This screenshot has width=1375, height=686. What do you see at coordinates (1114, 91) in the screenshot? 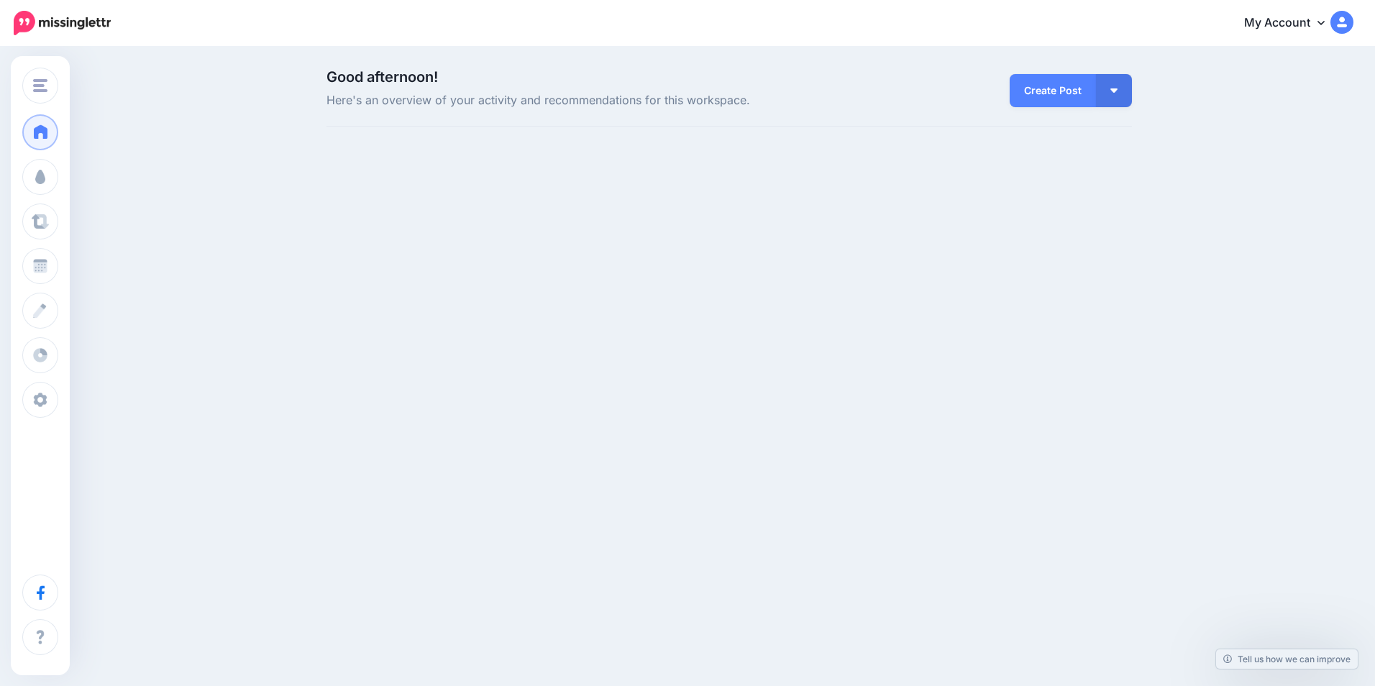
I see `img: arrow-down-white.png` at bounding box center [1114, 91].